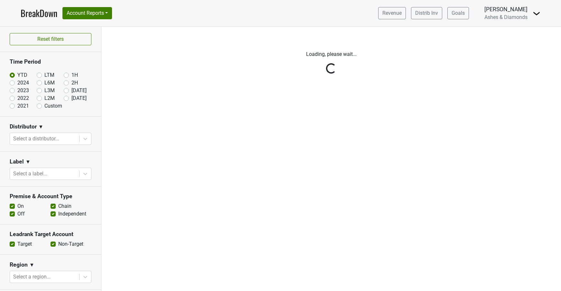 The width and height of the screenshot is (561, 291). Describe the element at coordinates (536, 14) in the screenshot. I see `img: Dropdown Menu` at that location.